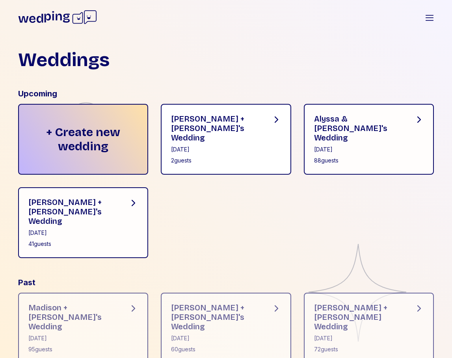 This screenshot has width=452, height=358. I want to click on div: 2 guests, so click(215, 161).